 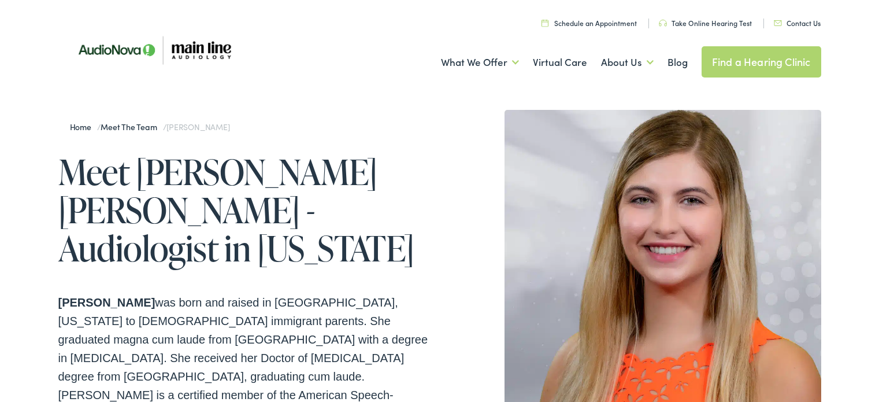 I want to click on a: What We Offer, so click(x=480, y=62).